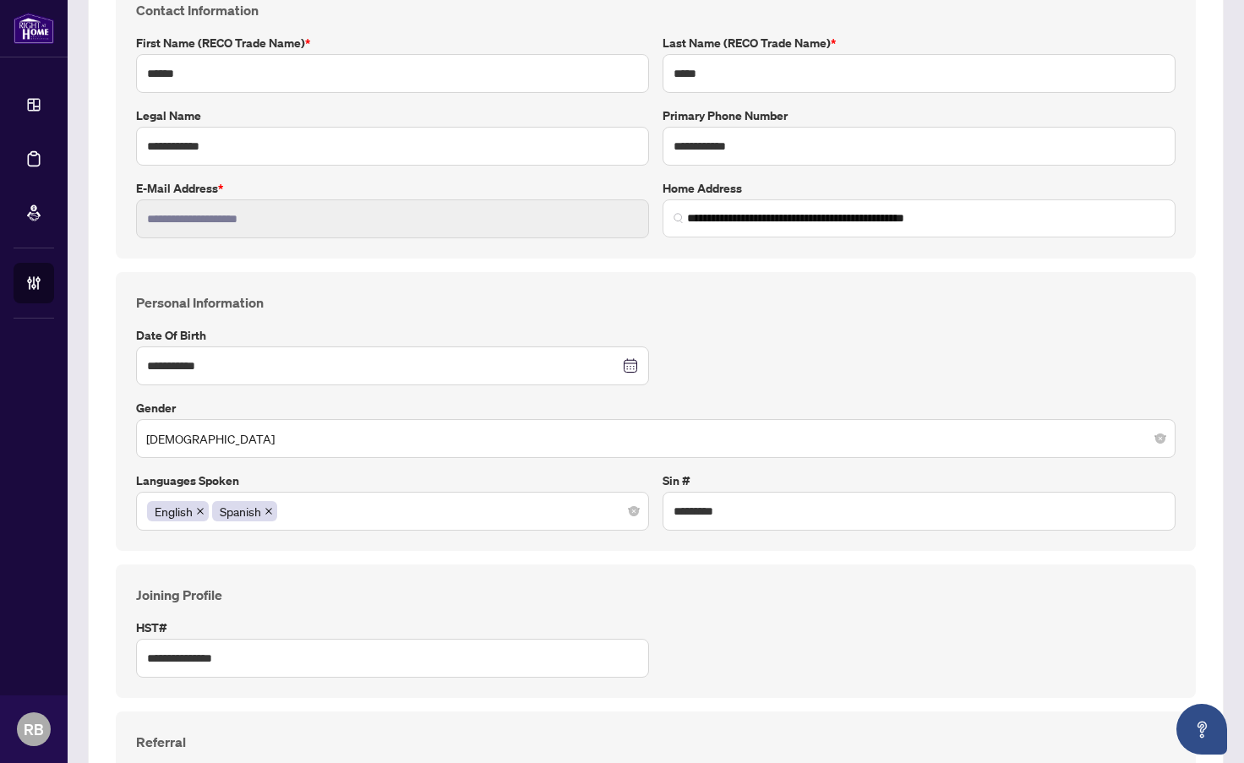 The height and width of the screenshot is (763, 1244). Describe the element at coordinates (678, 218) in the screenshot. I see `img: search_icon` at that location.